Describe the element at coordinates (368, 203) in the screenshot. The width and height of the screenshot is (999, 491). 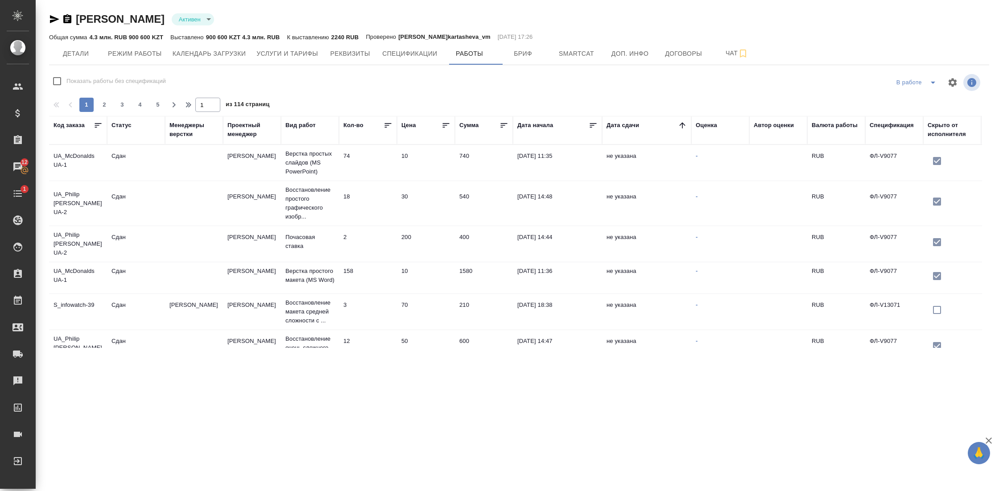
I see `td: 18` at that location.